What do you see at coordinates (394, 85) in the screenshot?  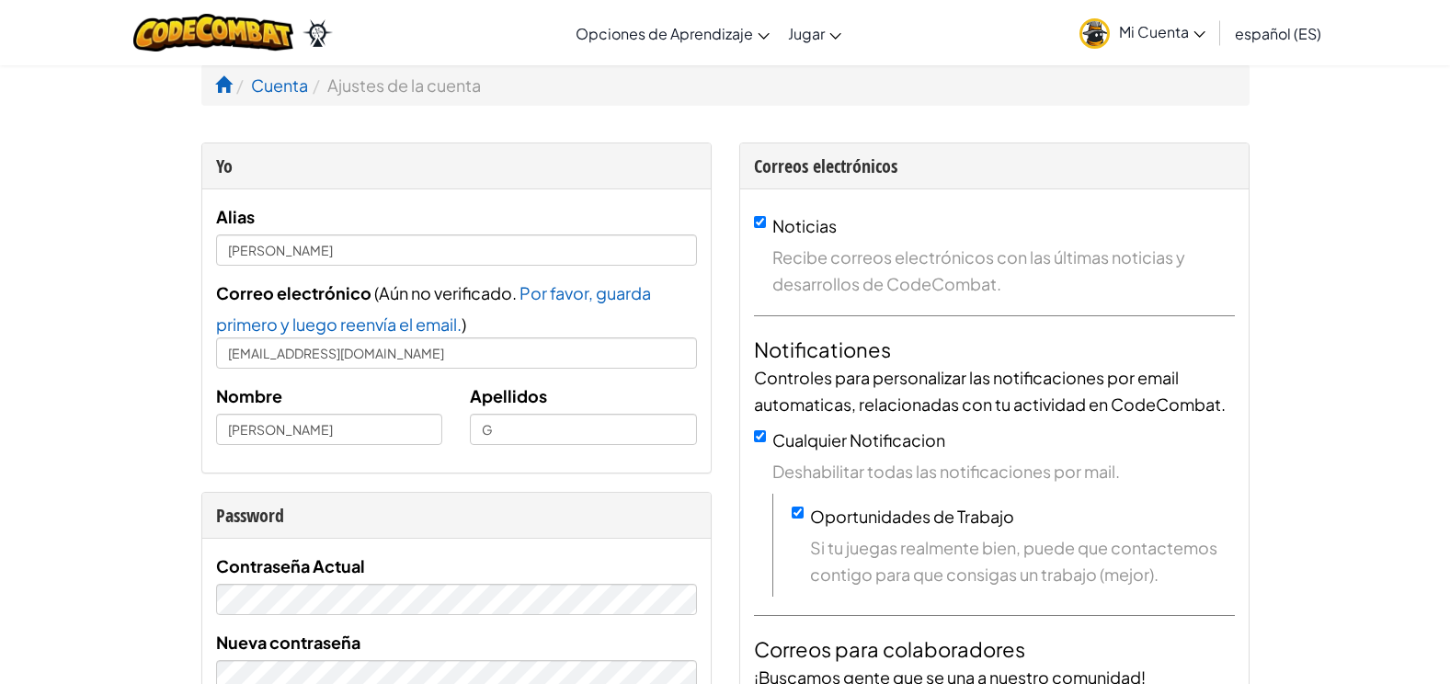 I see `li: Ajustes de la cuenta` at bounding box center [394, 85].